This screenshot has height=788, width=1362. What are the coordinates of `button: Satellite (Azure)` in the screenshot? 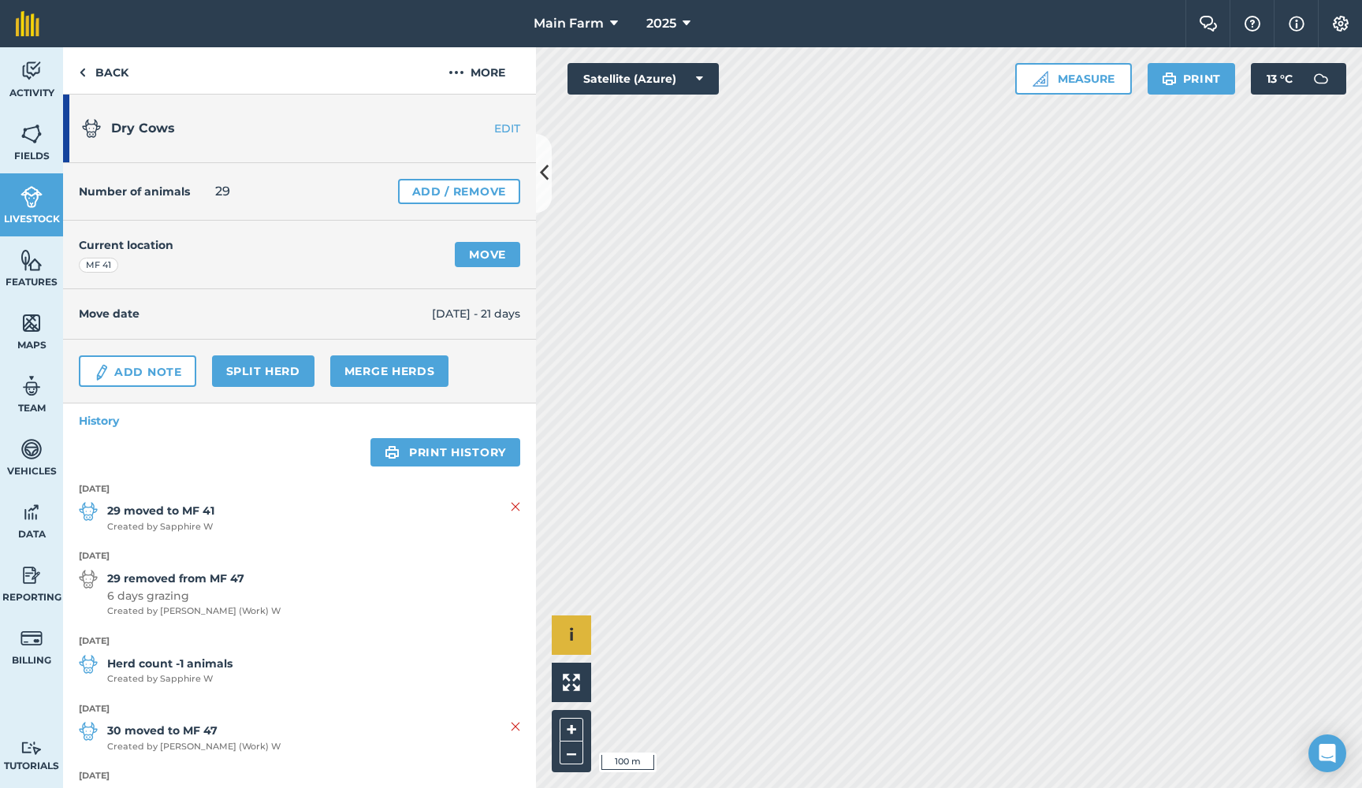 It's located at (643, 79).